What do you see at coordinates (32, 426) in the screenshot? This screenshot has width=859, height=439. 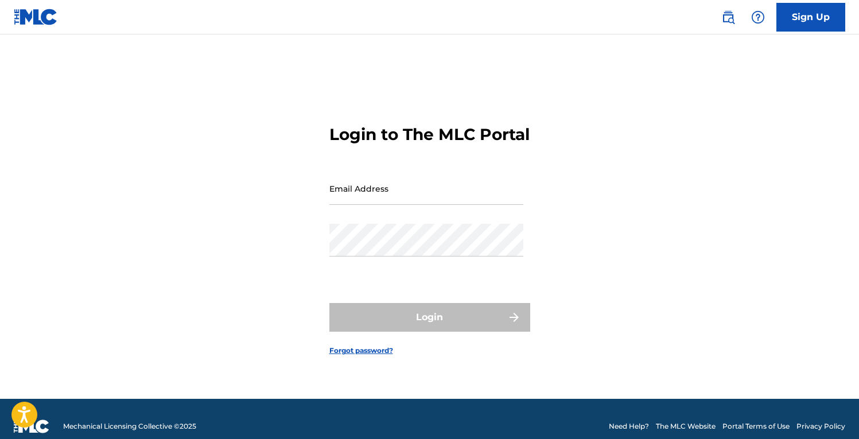 I see `img: logo` at bounding box center [32, 426].